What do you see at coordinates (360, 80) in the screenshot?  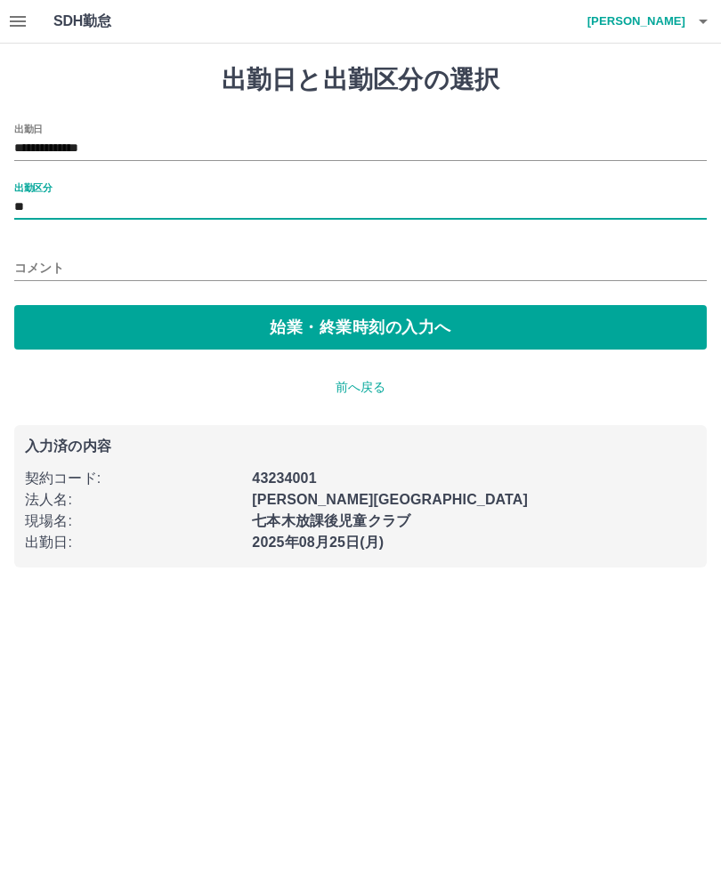 I see `h1: 出勤日と出勤区分の選択` at bounding box center [360, 80].